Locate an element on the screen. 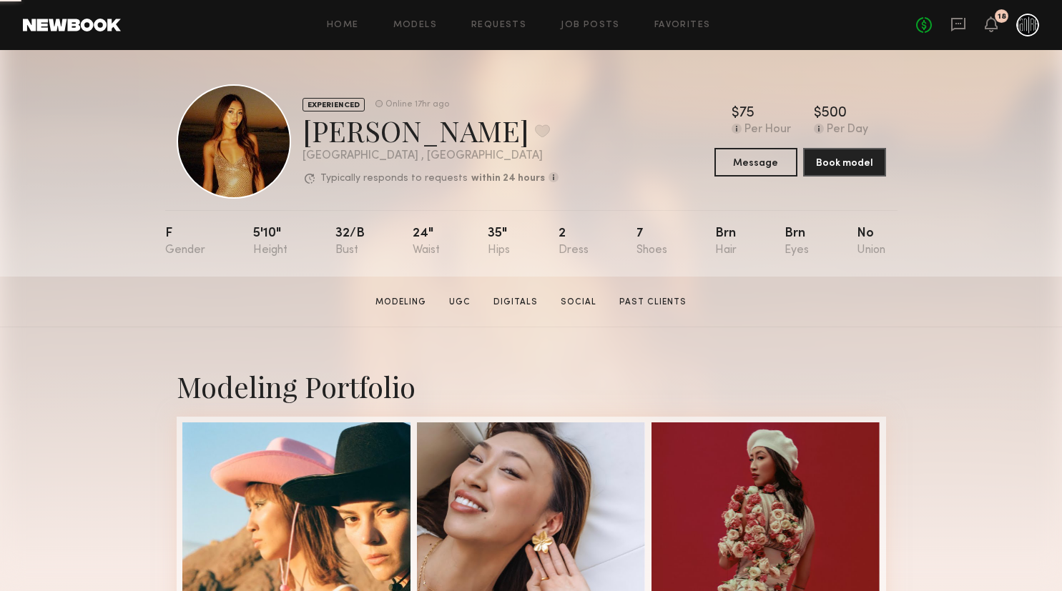  a: Book model is located at coordinates (844, 162).